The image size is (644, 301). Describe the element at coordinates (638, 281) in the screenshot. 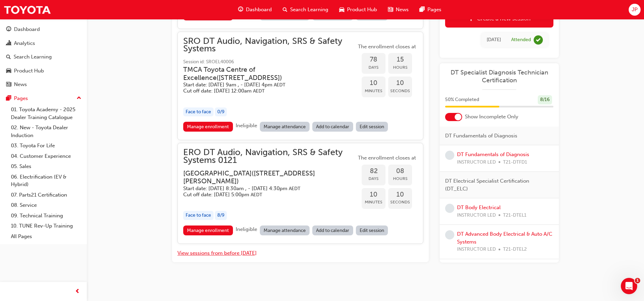

I see `span: 1` at that location.